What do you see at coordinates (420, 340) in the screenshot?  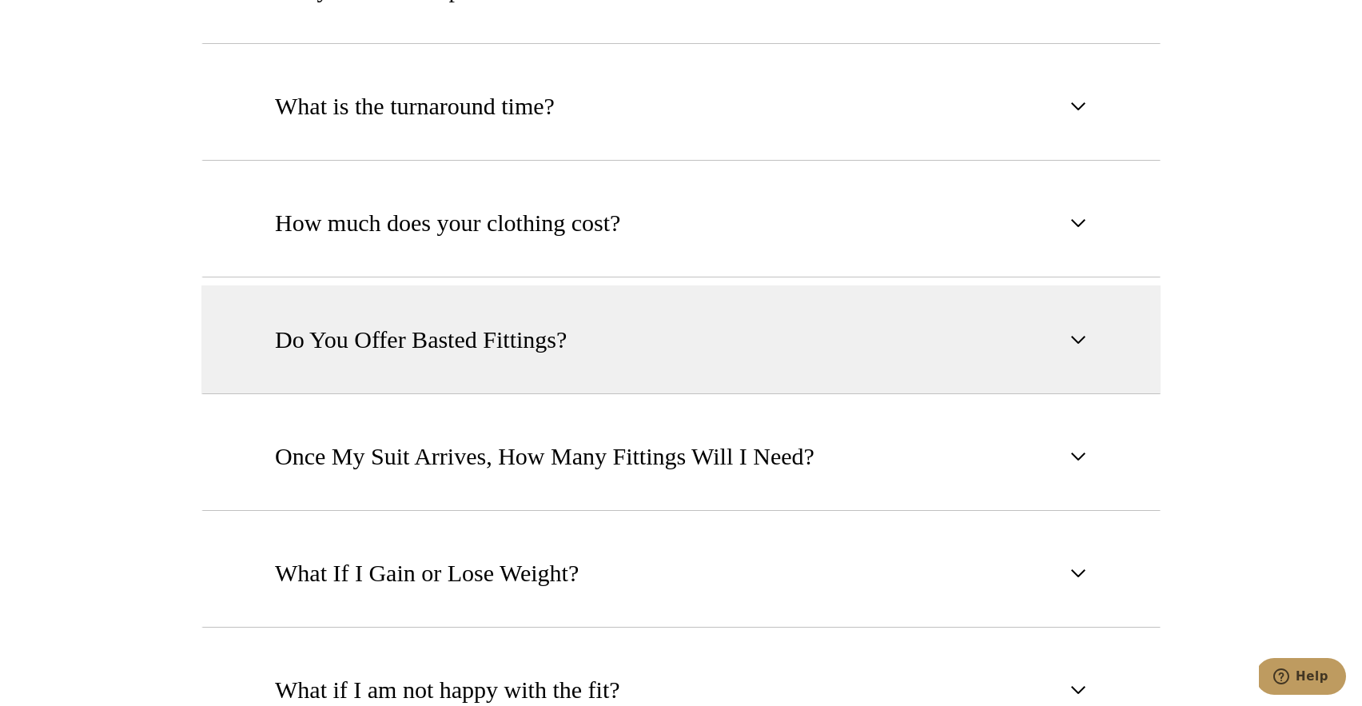 I see `span: Do You Offer Basted Fittings?` at bounding box center [420, 340].